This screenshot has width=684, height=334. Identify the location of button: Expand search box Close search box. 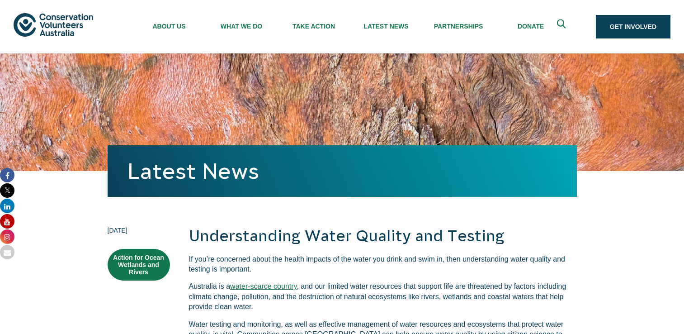
(563, 27).